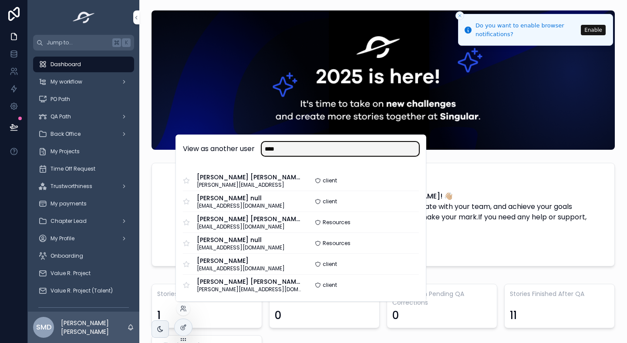  Describe the element at coordinates (66, 82) in the screenshot. I see `span: My workflow` at that location.